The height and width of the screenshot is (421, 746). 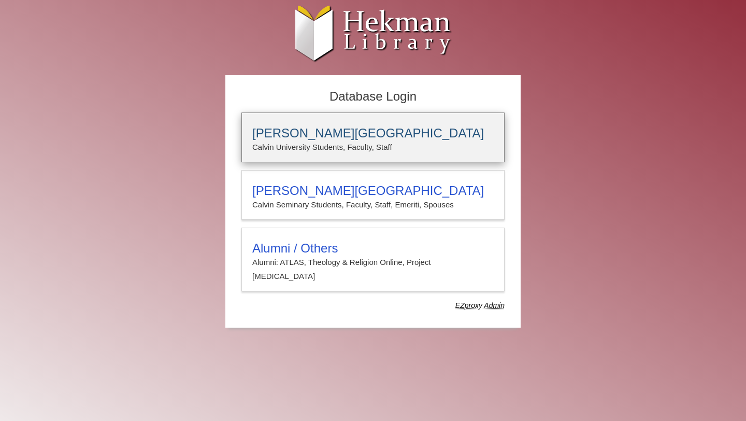 I want to click on p: Calvin Seminary Students, Faculty, Staff, Emeriti, Spouses, so click(x=373, y=205).